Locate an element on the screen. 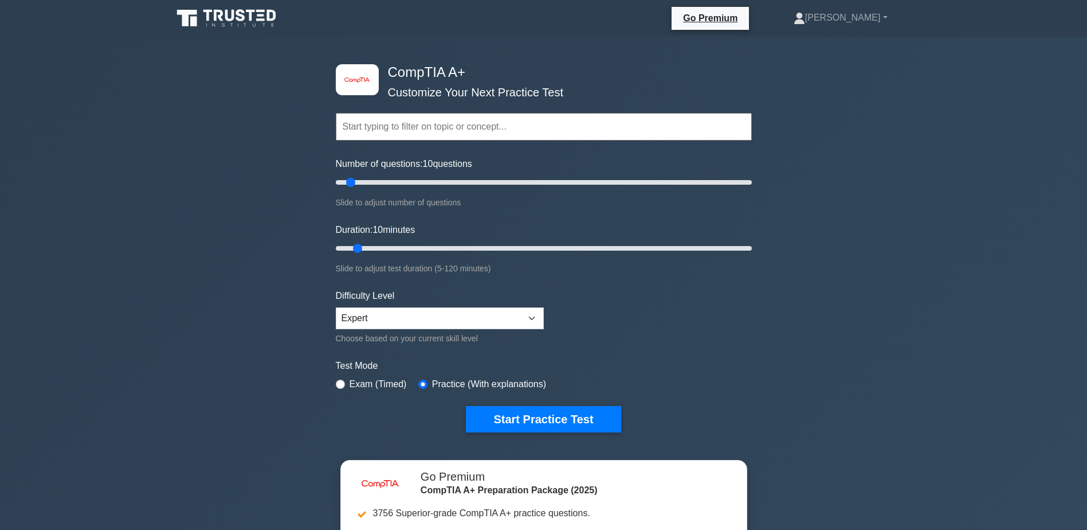 The width and height of the screenshot is (1087, 530). label: Duration: minutes is located at coordinates (375, 230).